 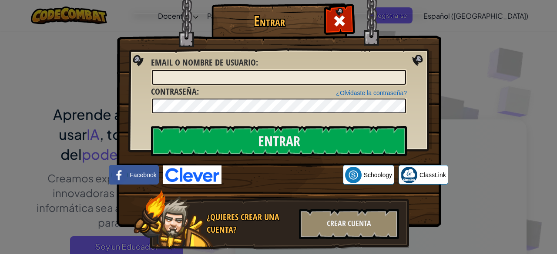 I want to click on h1: Entrar, so click(x=269, y=21).